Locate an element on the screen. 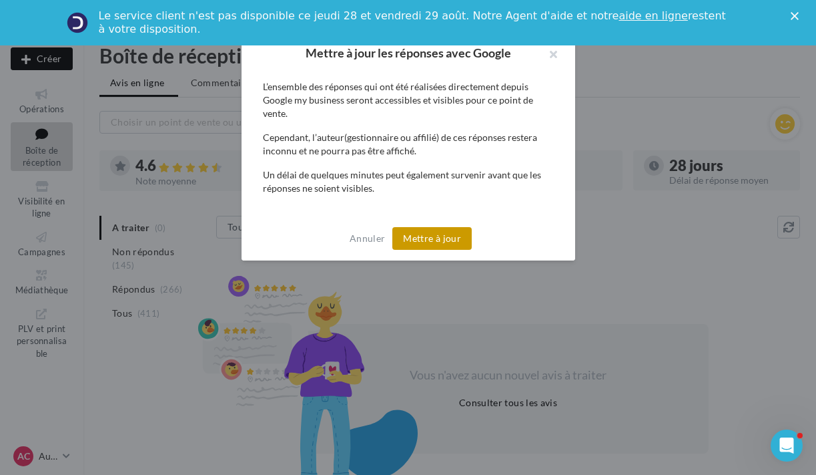  h2: Mettre à jour les réponses avec Google is located at coordinates (409, 53).